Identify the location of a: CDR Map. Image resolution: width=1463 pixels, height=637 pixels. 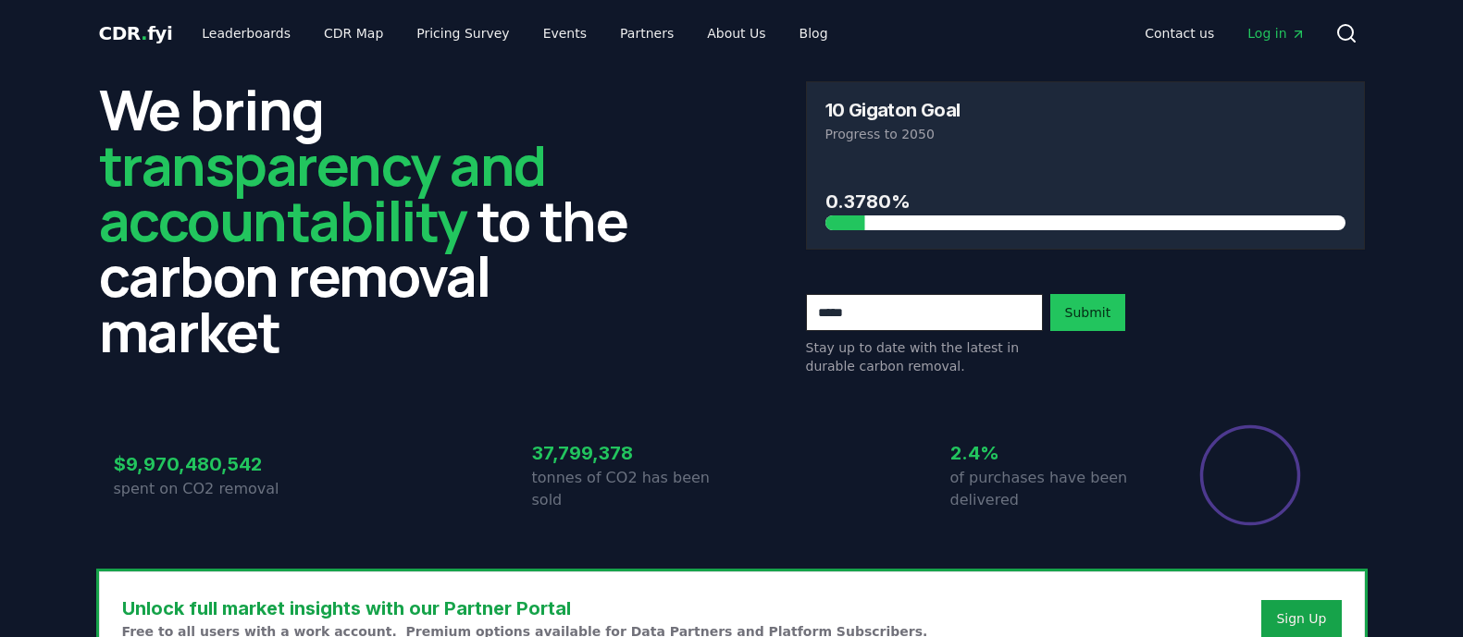
(353, 33).